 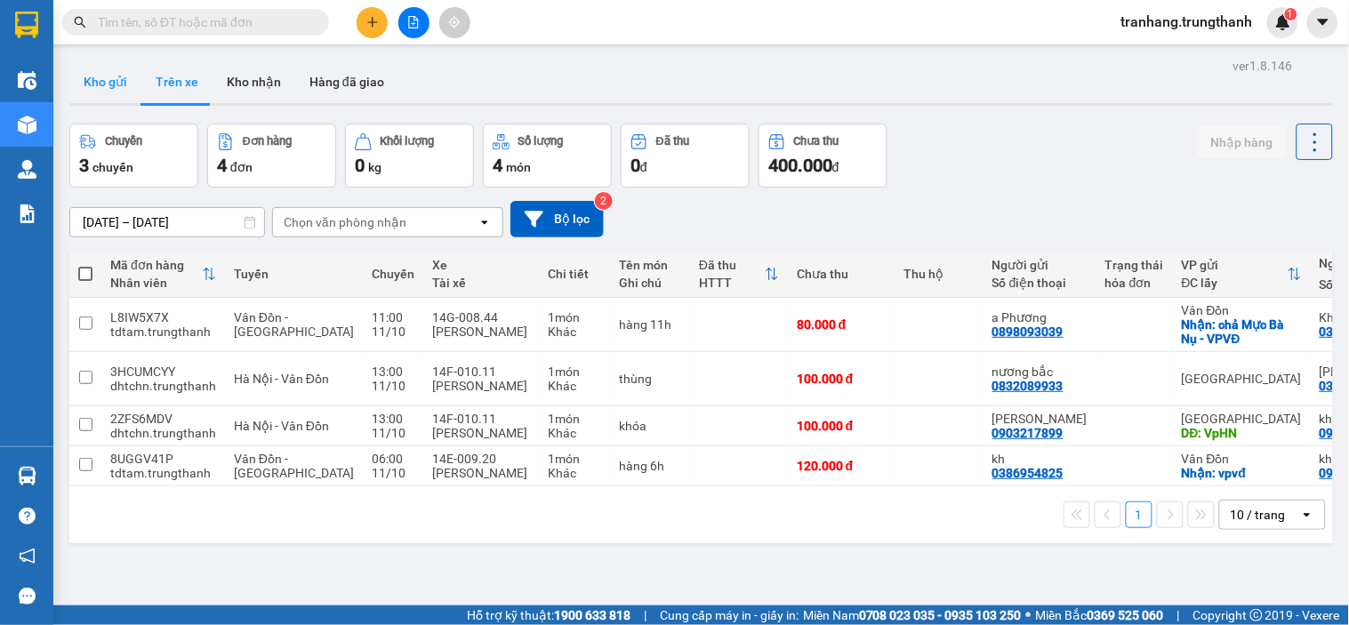 I want to click on button: Chưa thu400.000đ, so click(x=823, y=156).